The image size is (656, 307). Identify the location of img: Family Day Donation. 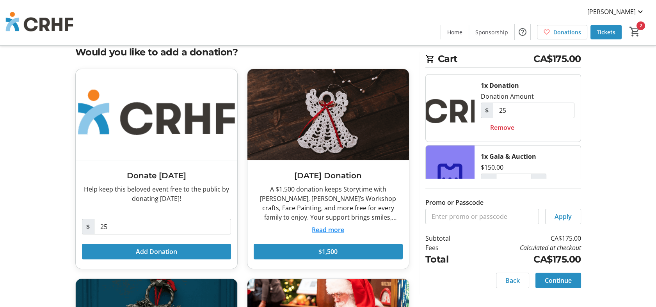
(328, 114).